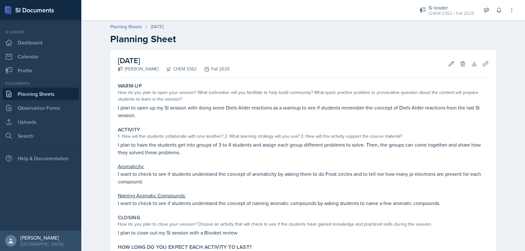  What do you see at coordinates (131, 166) in the screenshot?
I see `u: Aromaticity:` at bounding box center [131, 166].